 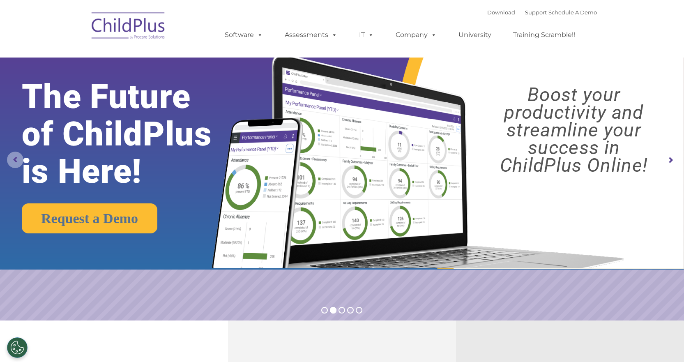 What do you see at coordinates (90, 218) in the screenshot?
I see `a: Request a Demo` at bounding box center [90, 218].